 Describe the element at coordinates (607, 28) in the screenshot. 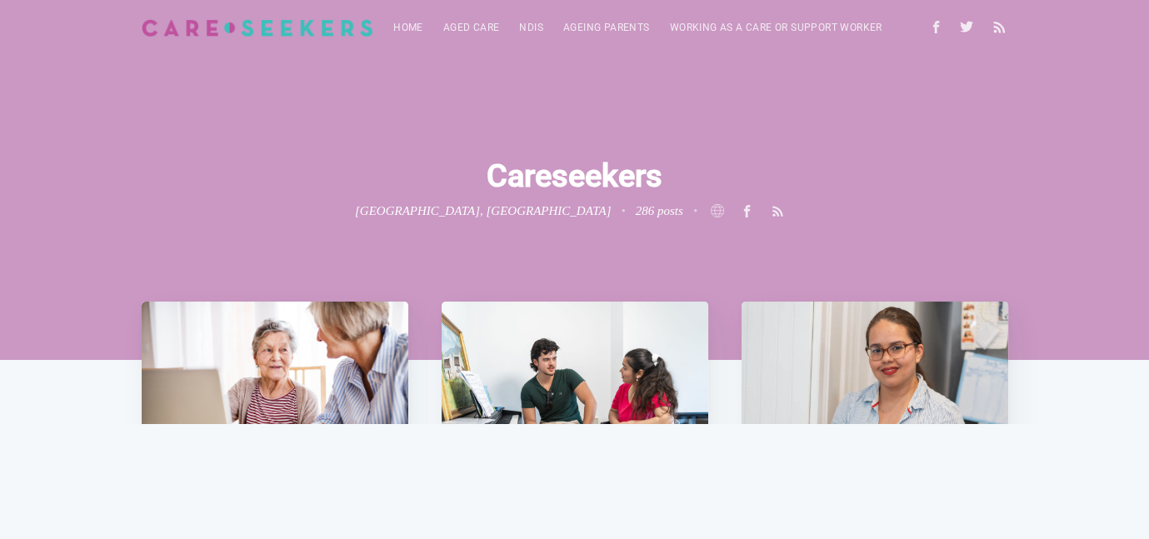

I see `a: Ageing parents` at that location.